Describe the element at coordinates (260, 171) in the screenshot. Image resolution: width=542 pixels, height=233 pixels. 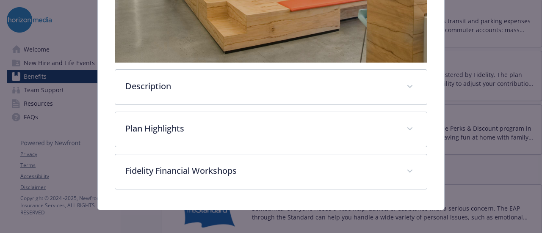
I see `p: Fidelity Financial Workshops` at that location.